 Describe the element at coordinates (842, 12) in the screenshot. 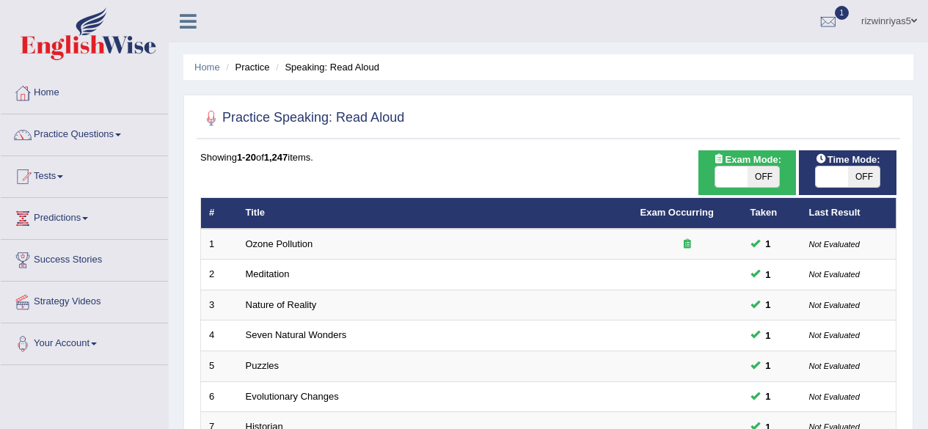

I see `span: 1` at that location.